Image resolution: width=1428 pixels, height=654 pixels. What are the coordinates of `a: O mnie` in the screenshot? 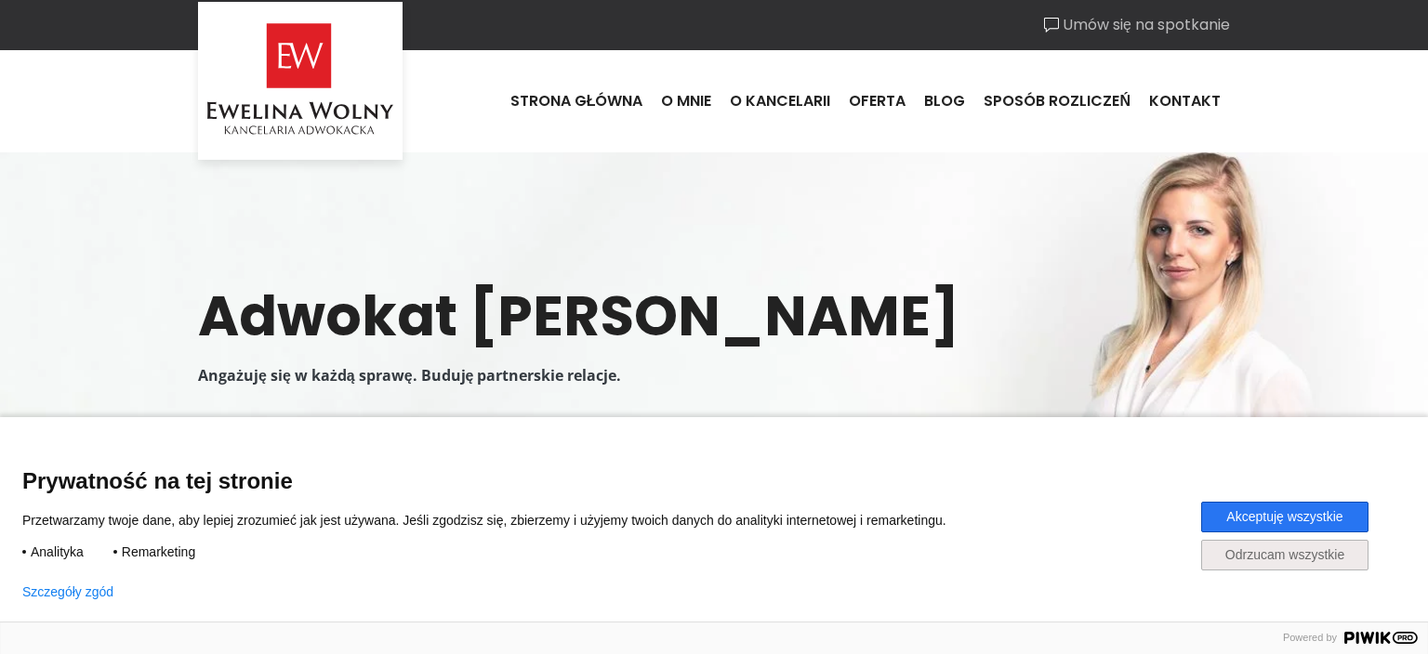 It's located at (686, 101).